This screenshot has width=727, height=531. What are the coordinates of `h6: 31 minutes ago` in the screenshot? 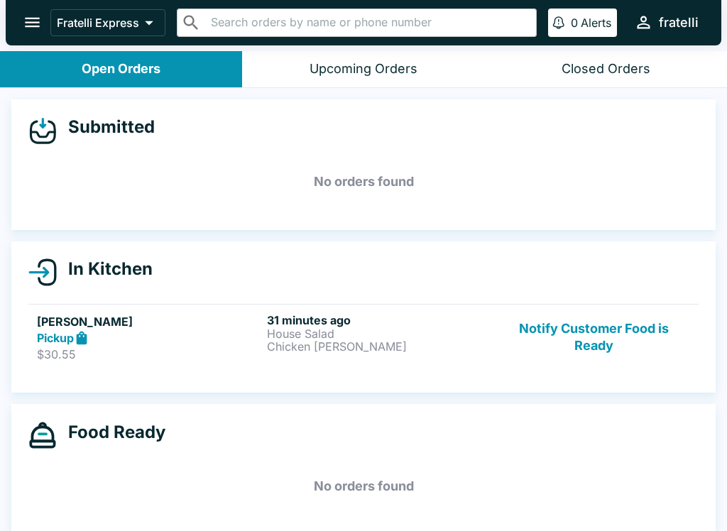 It's located at (379, 320).